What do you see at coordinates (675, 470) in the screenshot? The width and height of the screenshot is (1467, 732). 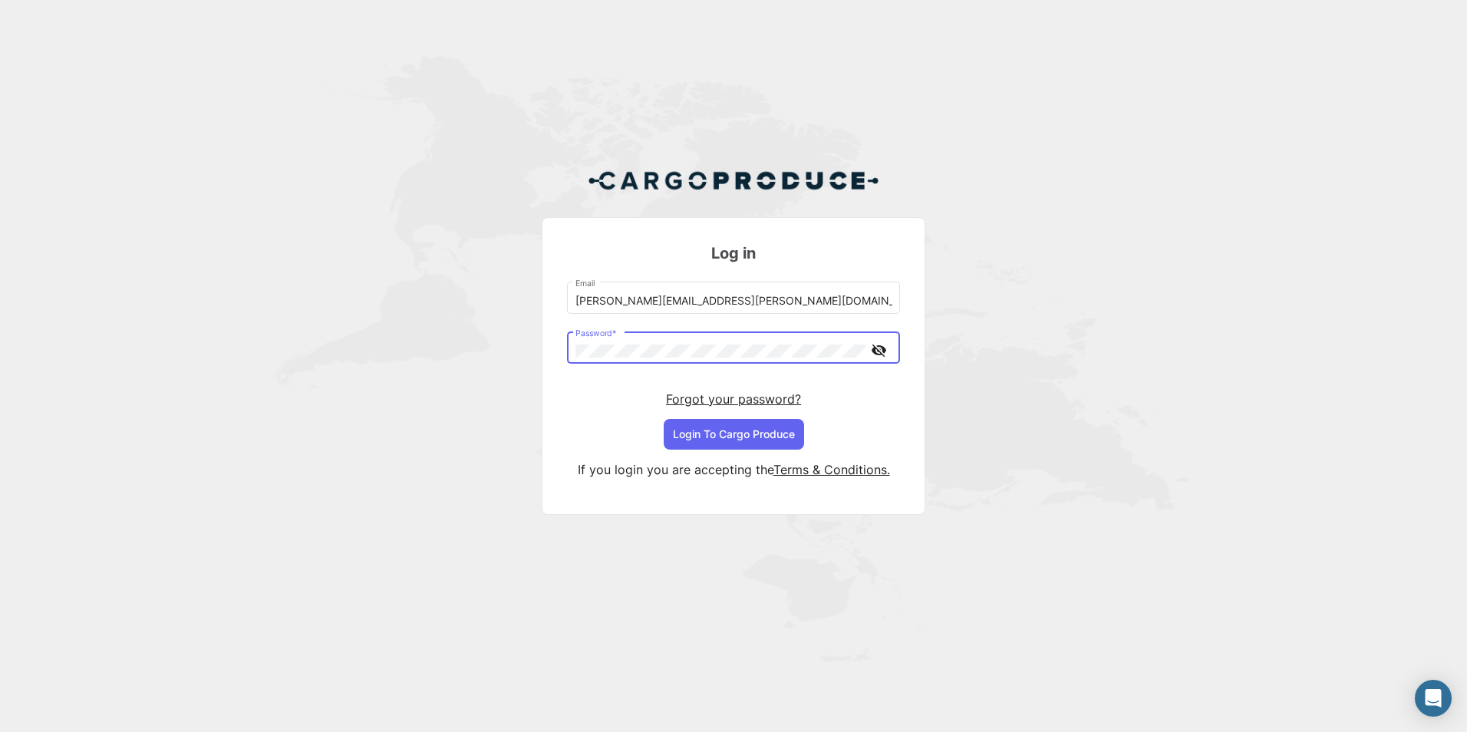 I see `span: If you login you are accepting the` at bounding box center [675, 470].